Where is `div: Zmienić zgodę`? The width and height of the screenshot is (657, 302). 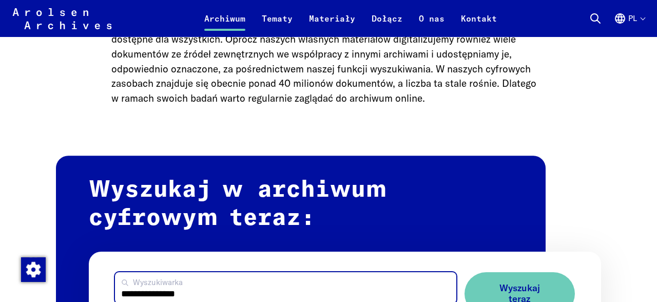 div: Zmienić zgodę is located at coordinates (33, 269).